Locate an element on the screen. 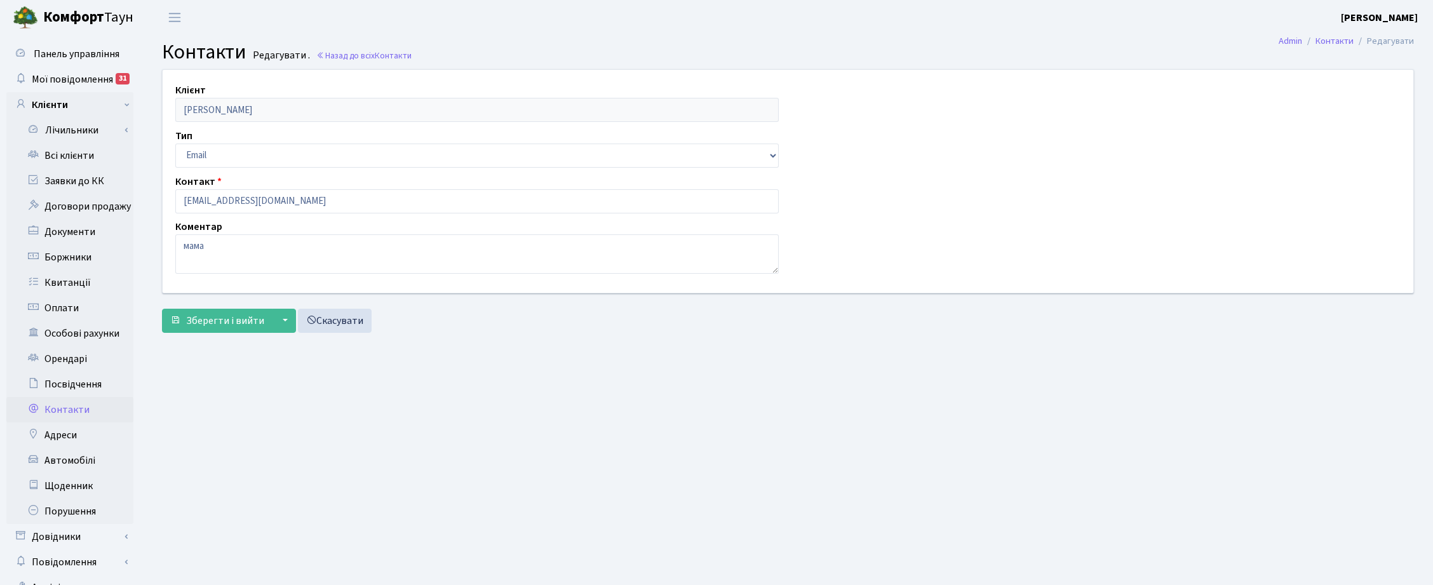  a: Назад до всіхКонтакти is located at coordinates (364, 55).